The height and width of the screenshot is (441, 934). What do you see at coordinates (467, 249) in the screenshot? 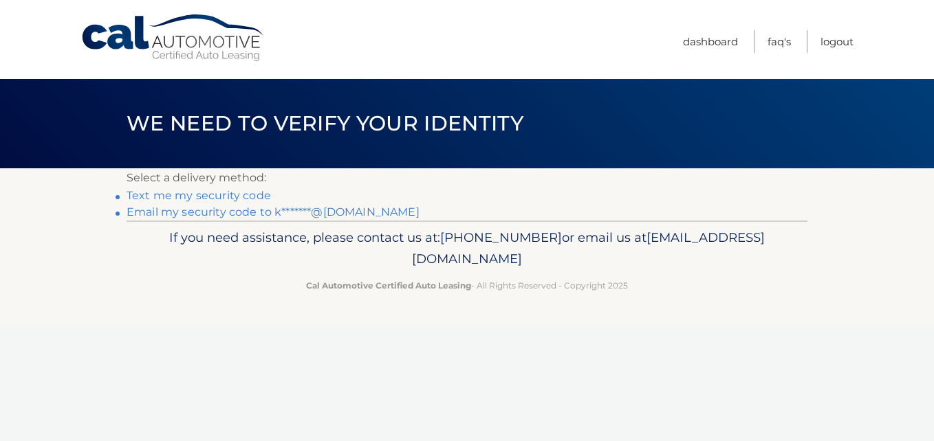
I see `p: If you need assistance, please contact us at: or email us at` at bounding box center [467, 249].